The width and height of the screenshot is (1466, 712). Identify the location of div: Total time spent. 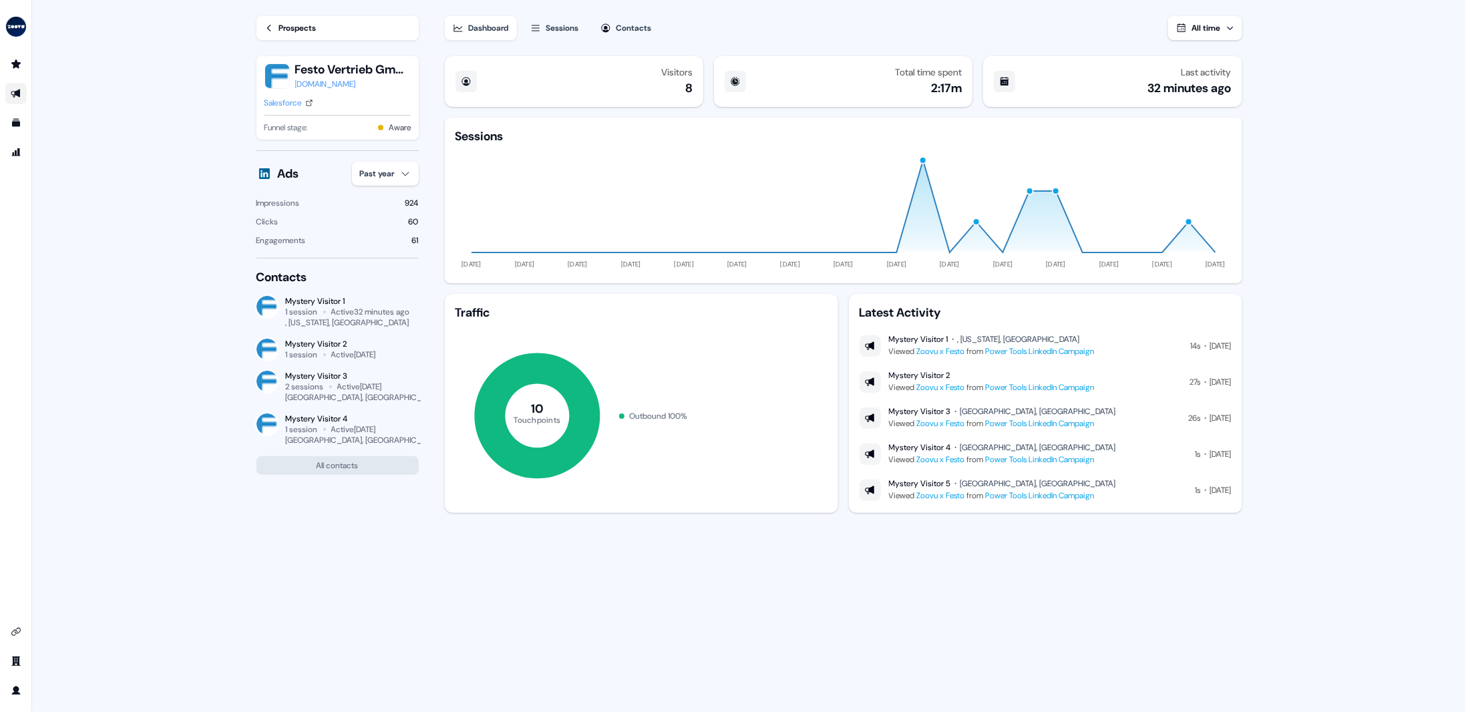
(928, 72).